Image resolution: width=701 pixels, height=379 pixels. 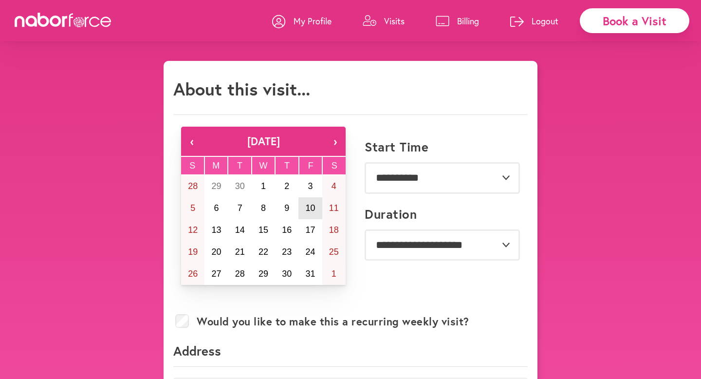 I want to click on button: October 26, 2025, so click(x=193, y=273).